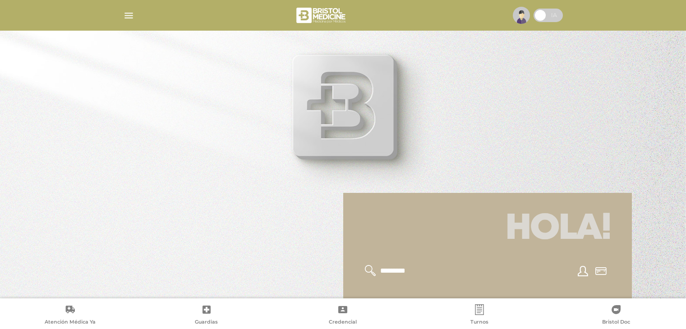  I want to click on span: Atención Médica Ya, so click(70, 323).